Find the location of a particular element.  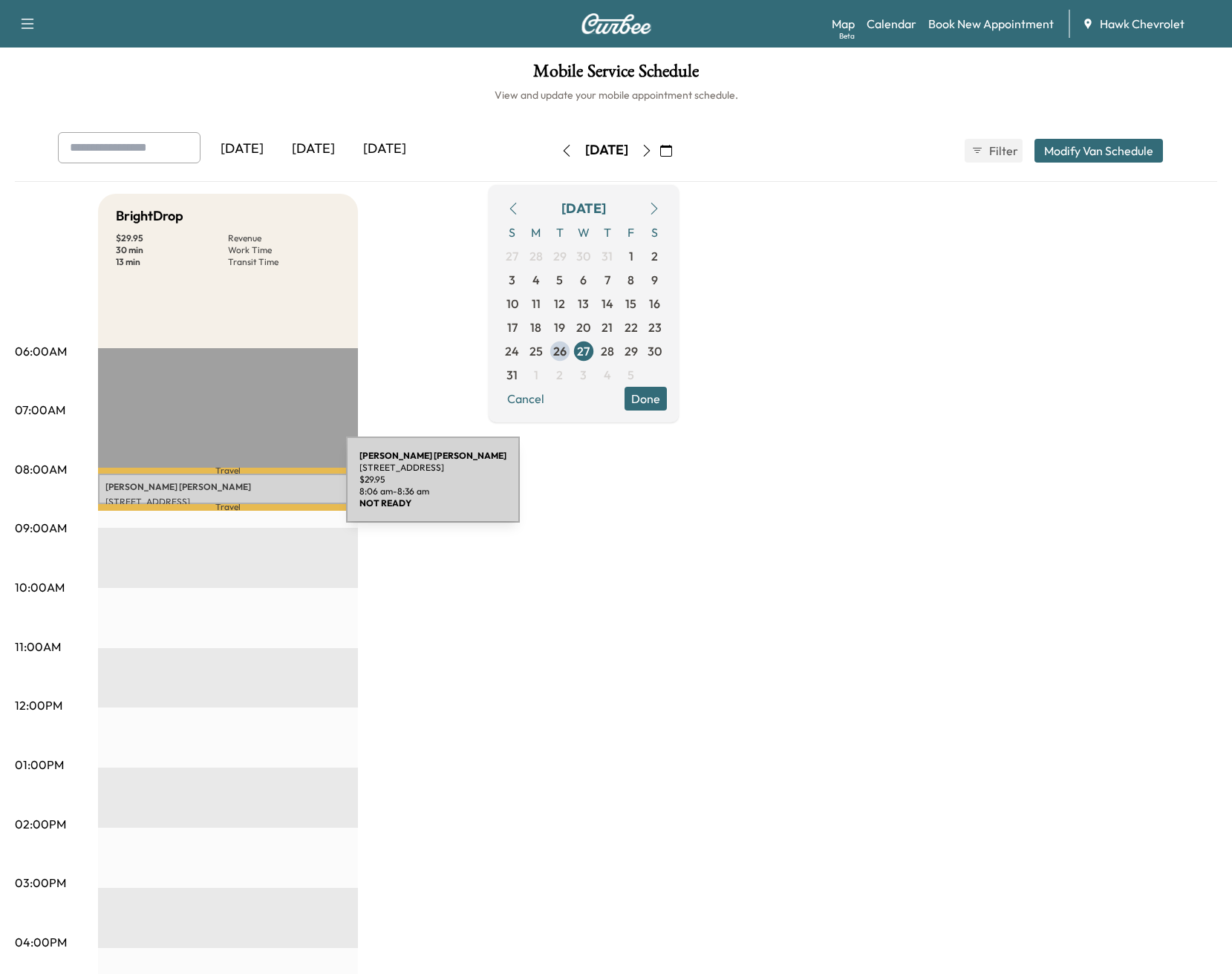

p: 08:00AM is located at coordinates (41, 470).